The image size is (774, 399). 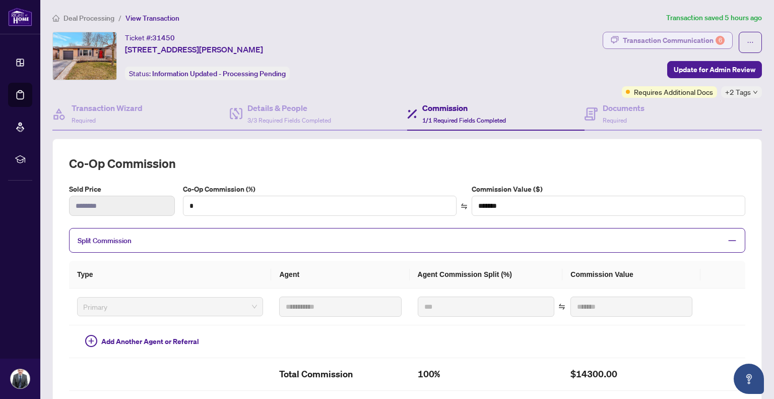 I want to click on th: Type, so click(x=170, y=274).